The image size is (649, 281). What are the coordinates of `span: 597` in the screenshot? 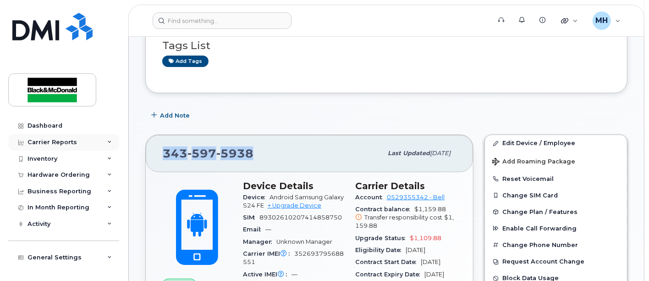 It's located at (202, 153).